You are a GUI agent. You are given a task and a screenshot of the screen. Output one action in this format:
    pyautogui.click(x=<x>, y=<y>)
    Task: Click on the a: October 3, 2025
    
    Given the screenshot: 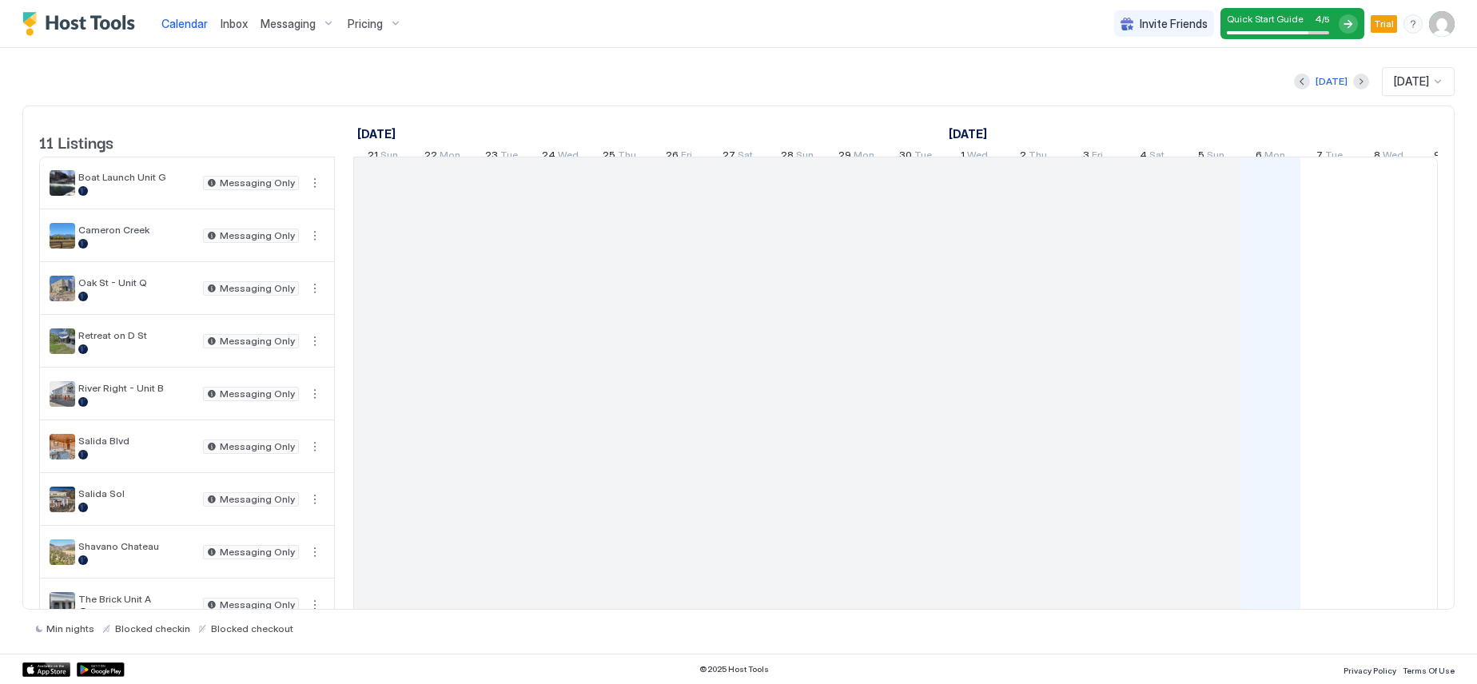 What is the action you would take?
    pyautogui.click(x=1092, y=157)
    